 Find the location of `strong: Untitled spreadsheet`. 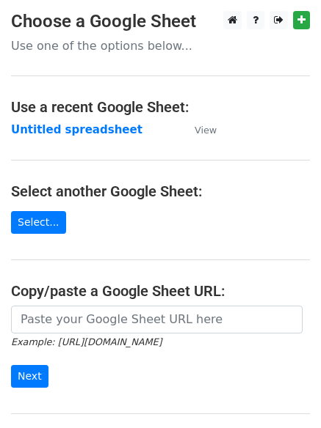

strong: Untitled spreadsheet is located at coordinates (76, 130).